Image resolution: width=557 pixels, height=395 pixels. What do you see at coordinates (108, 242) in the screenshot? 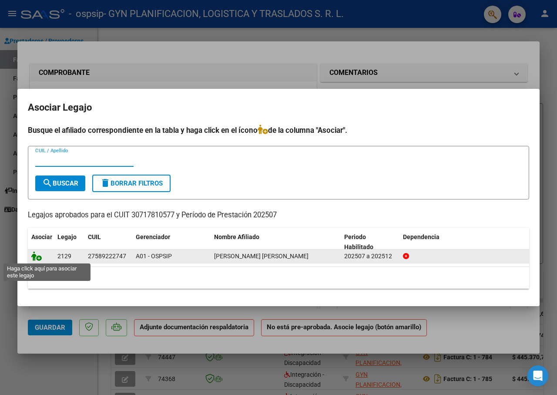
I see `datatable-header-cell: CUIL` at bounding box center [108, 242].